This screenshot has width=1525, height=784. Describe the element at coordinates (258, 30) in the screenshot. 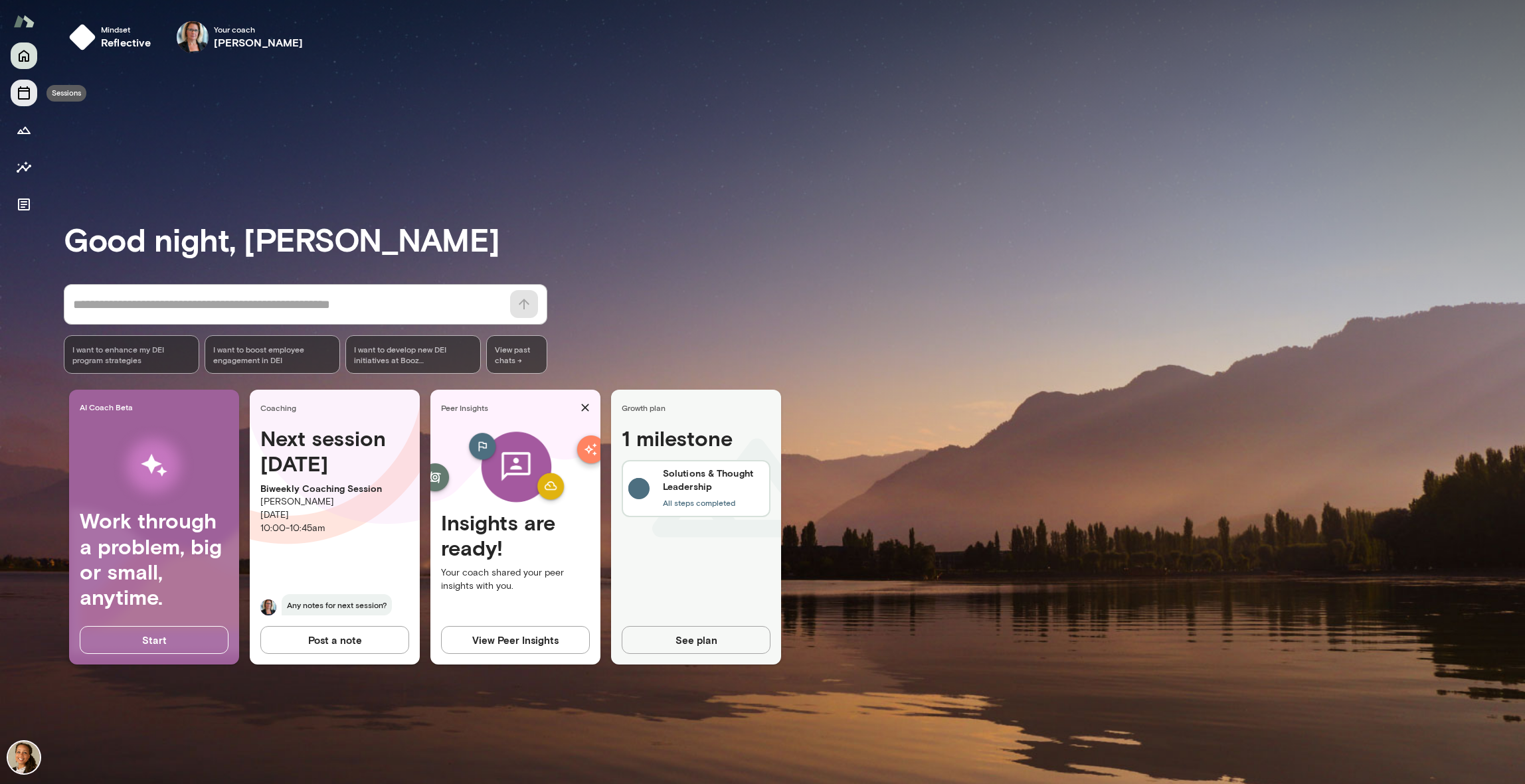

I see `span: Your coach` at that location.